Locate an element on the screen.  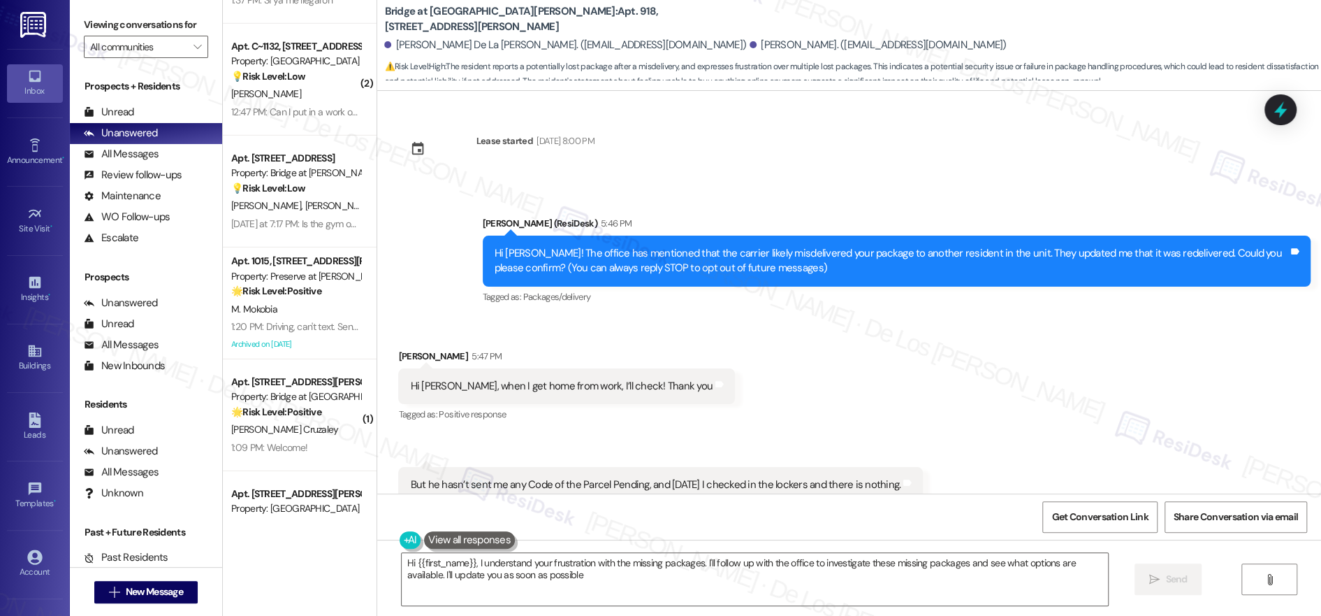
span: : The resident reports a potentially lost package after a misdelivery, and expresses frustration ... is located at coordinates (853, 74).